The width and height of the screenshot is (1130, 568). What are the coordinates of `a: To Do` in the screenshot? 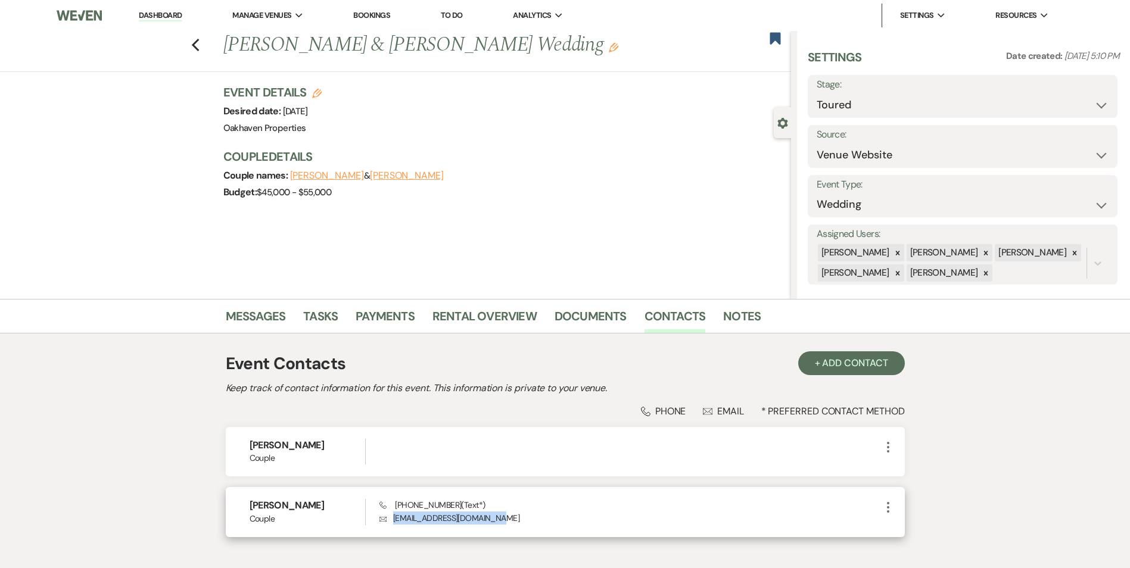 It's located at (452, 15).